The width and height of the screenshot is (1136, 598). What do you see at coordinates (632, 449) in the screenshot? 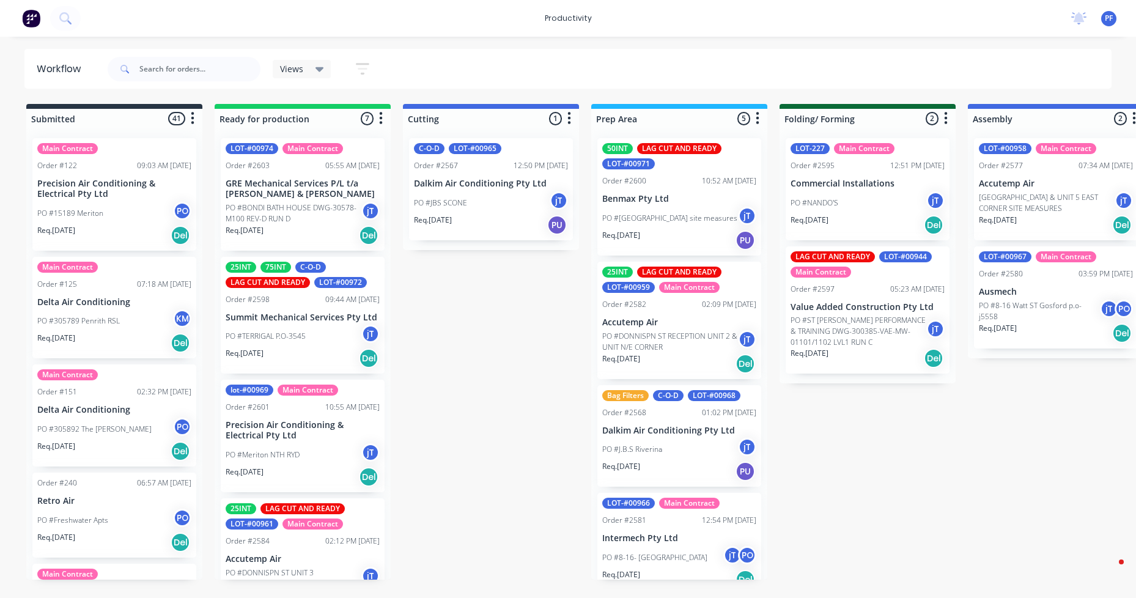
I see `p: PO #J.B.S Riverina` at bounding box center [632, 449].